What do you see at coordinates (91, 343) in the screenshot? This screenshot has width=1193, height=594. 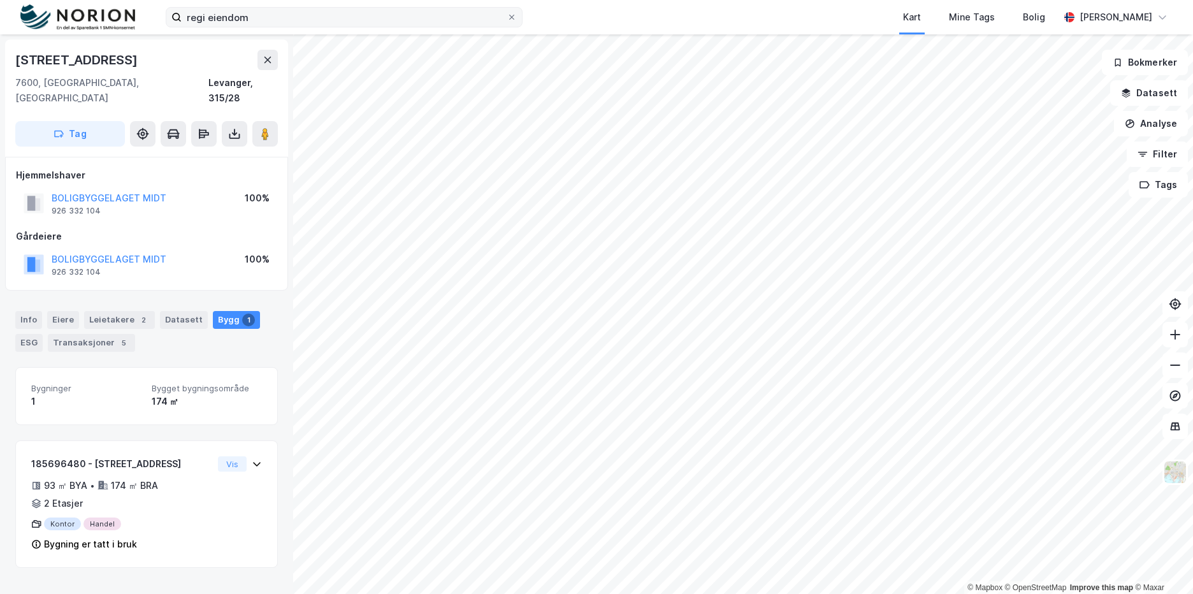 I see `div: Transaksjoner` at bounding box center [91, 343].